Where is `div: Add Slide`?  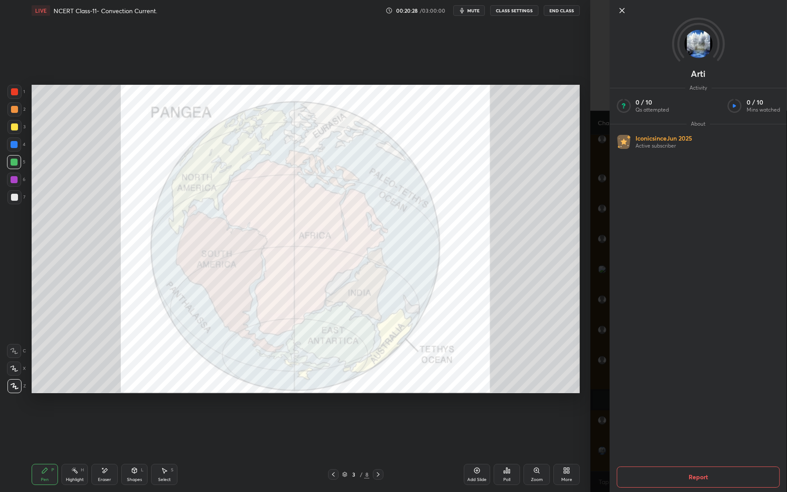
div: Add Slide is located at coordinates (477, 479).